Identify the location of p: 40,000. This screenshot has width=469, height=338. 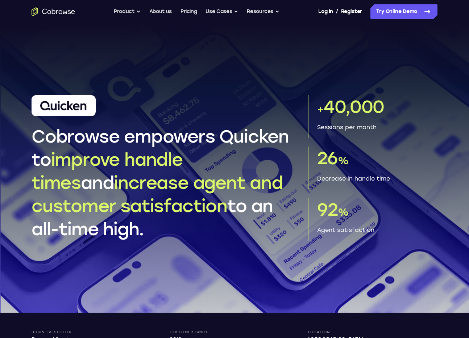
(377, 108).